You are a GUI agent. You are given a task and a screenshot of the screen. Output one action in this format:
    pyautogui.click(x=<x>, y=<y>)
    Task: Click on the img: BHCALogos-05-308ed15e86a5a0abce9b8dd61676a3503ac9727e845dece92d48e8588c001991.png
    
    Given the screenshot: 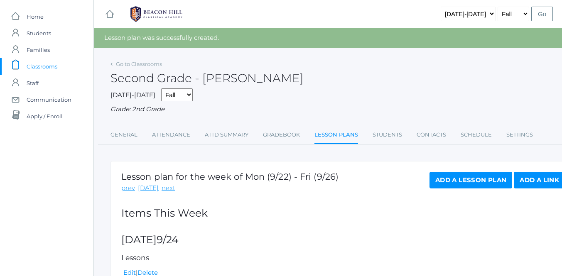 What is the action you would take?
    pyautogui.click(x=156, y=14)
    